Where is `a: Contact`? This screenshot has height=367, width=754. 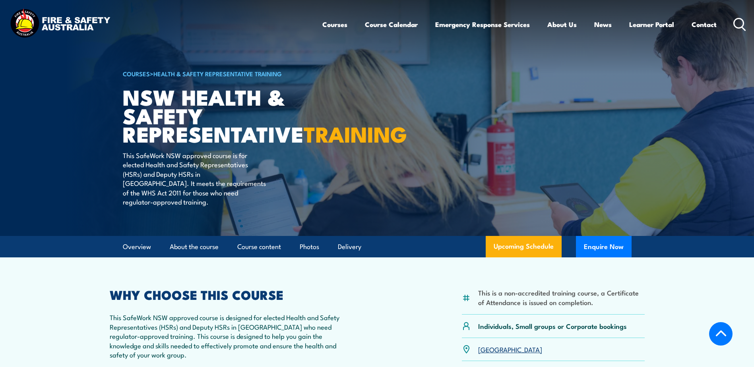
a: Contact is located at coordinates (704, 24).